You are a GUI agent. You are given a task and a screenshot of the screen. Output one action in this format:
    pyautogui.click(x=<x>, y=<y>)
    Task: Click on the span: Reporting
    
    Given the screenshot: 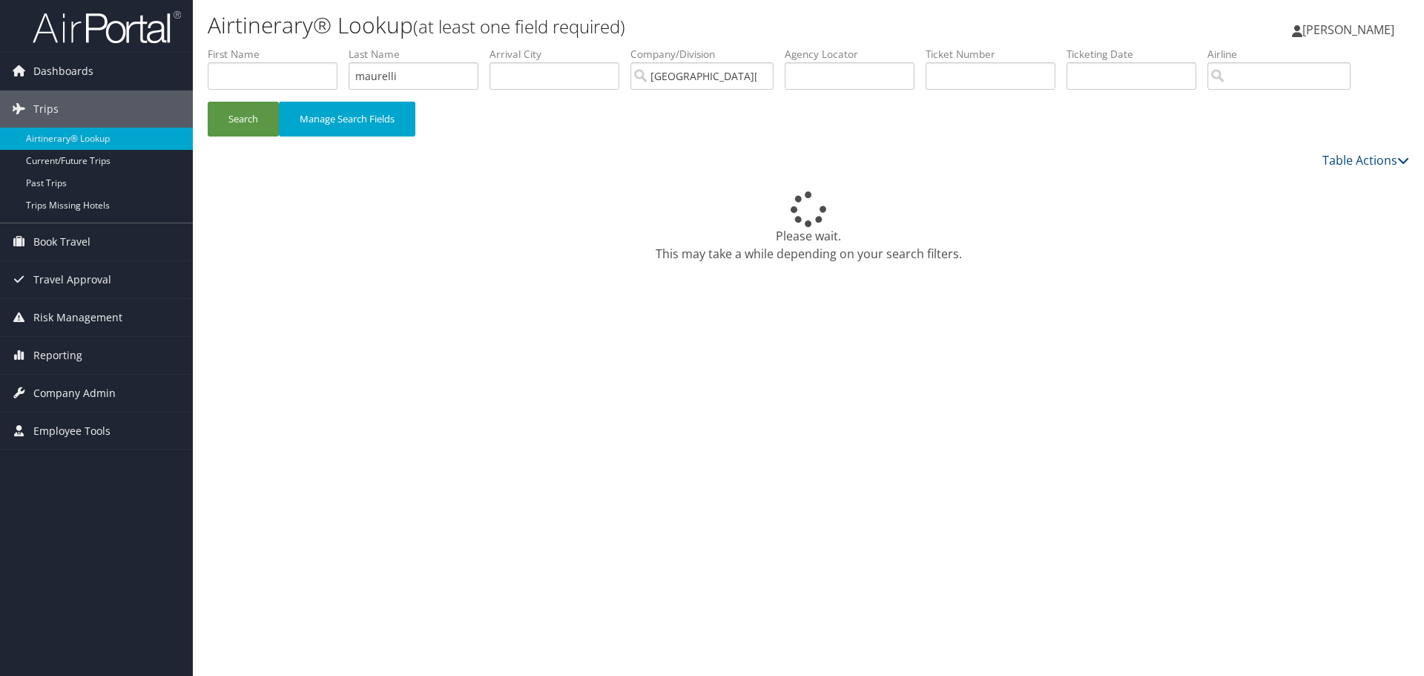 What is the action you would take?
    pyautogui.click(x=58, y=355)
    